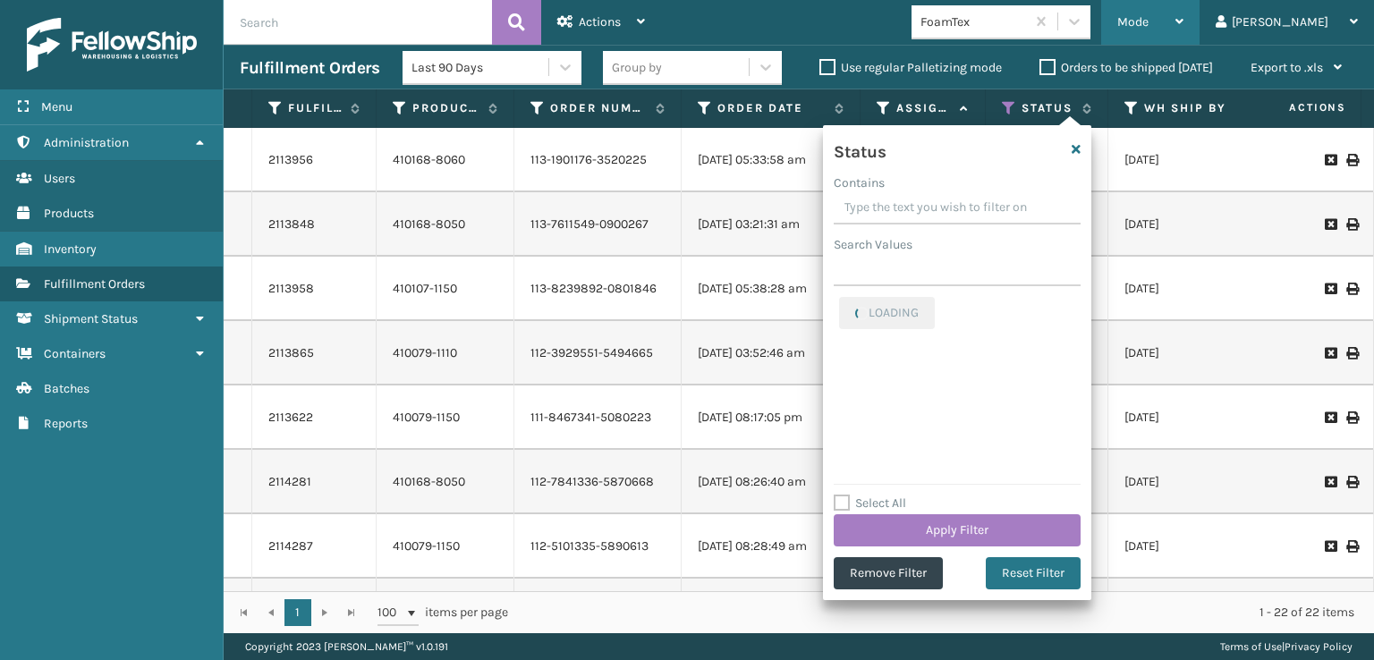 The height and width of the screenshot is (660, 1374). I want to click on span: Users, so click(59, 178).